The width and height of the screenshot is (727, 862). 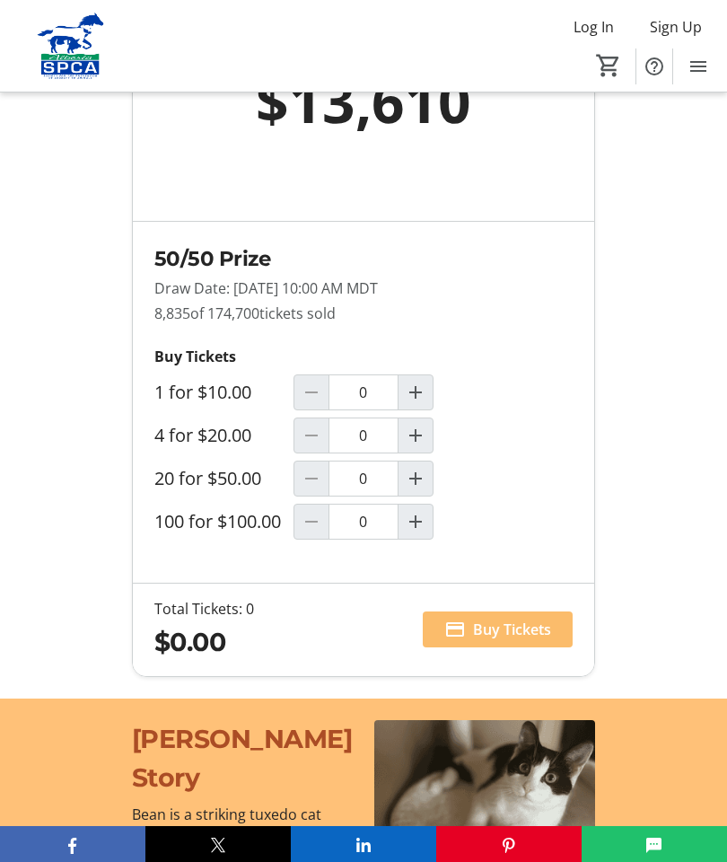 What do you see at coordinates (655, 66) in the screenshot?
I see `button: Help` at bounding box center [655, 66].